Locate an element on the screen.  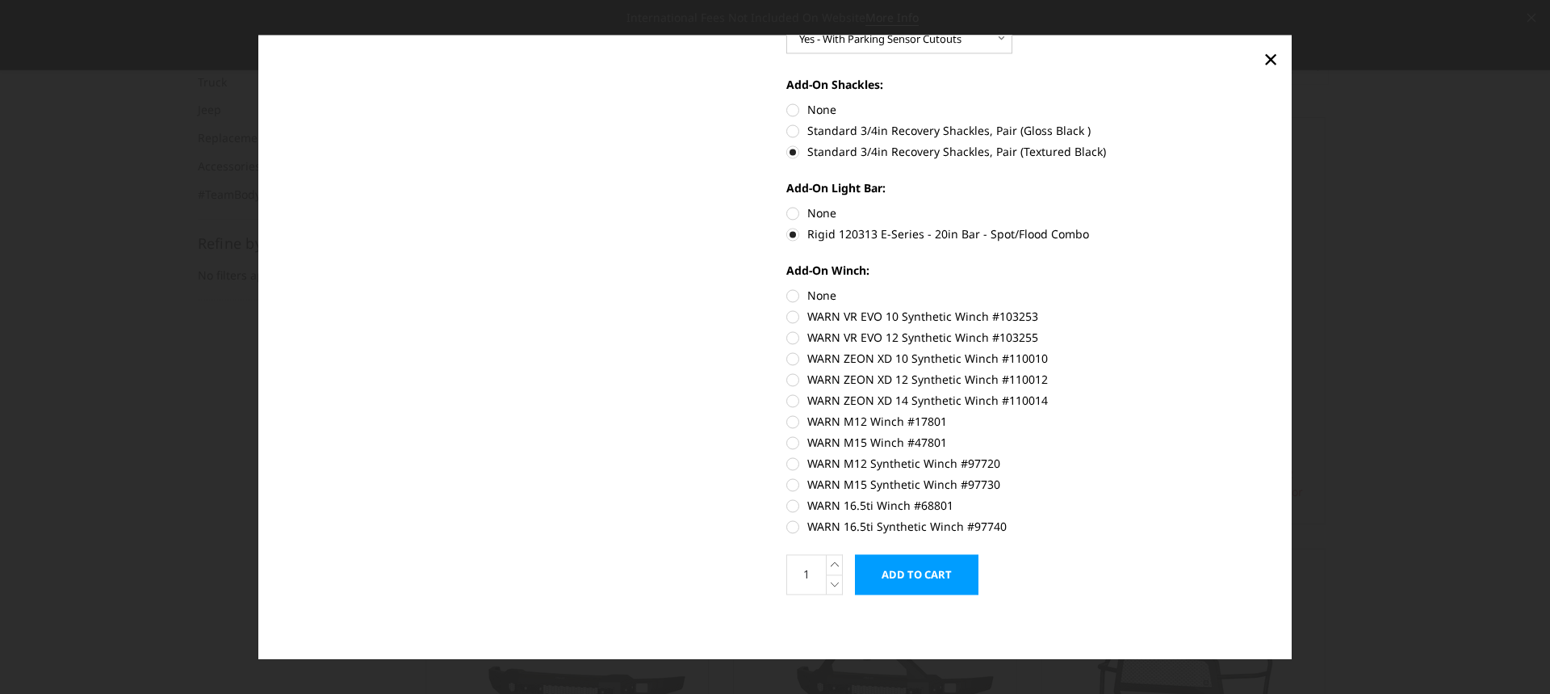
label: Standard 3/4in Recovery Shackles, Pair (Gloss Black ) is located at coordinates (1026, 130).